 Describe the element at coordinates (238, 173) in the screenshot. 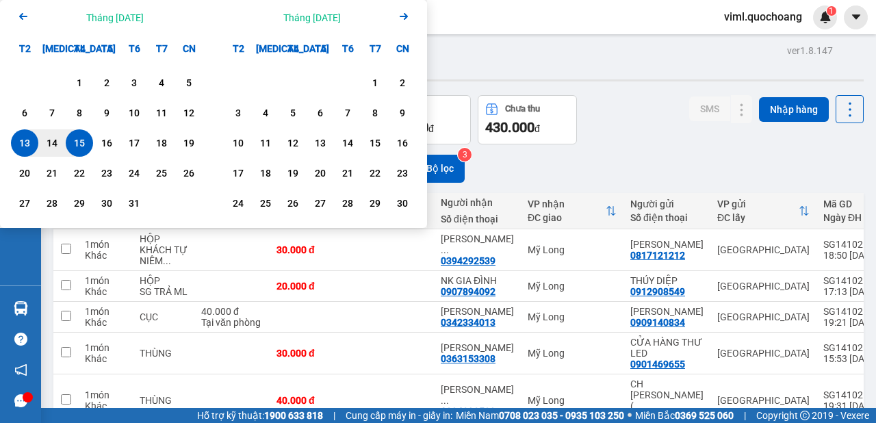

I see `div: Choose Thứ Hai, tháng 11 17 2025. It's available.` at that location.